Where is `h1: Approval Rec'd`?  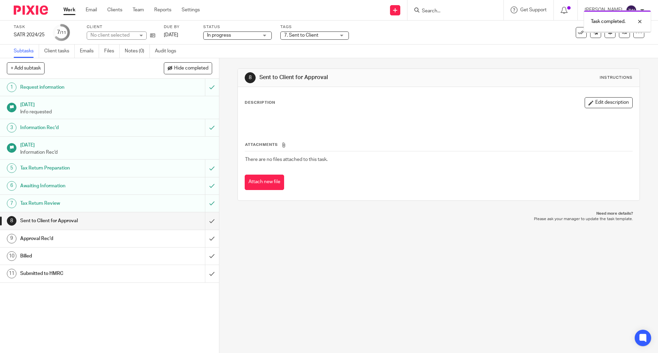
h1: Approval Rec'd is located at coordinates (79, 239).